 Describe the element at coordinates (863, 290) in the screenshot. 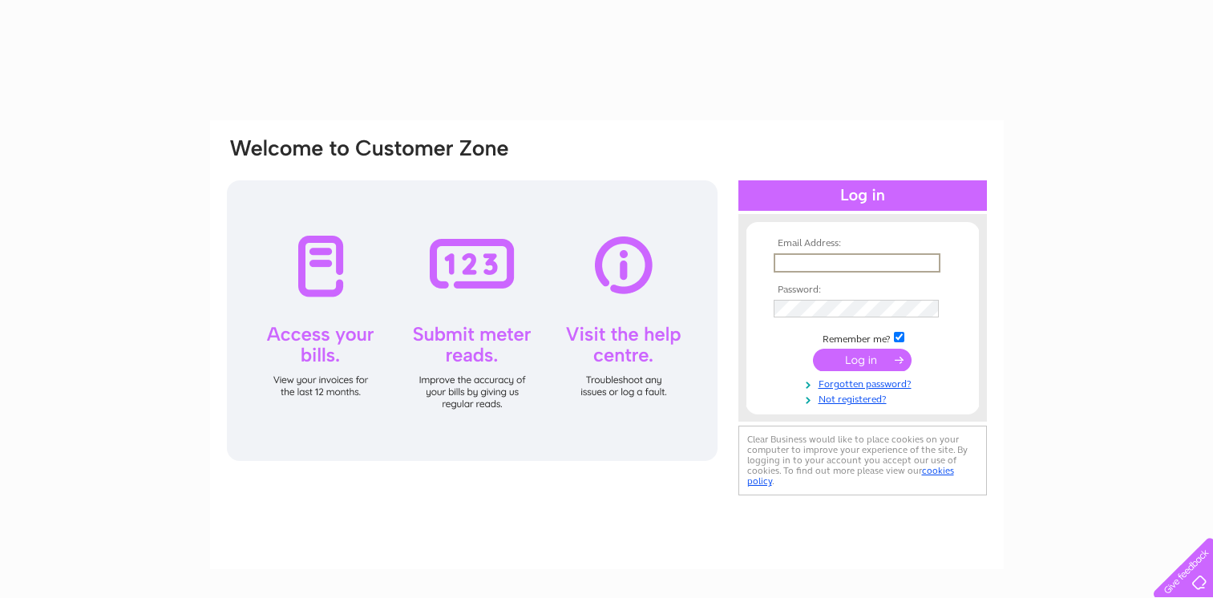

I see `th: Password:` at that location.